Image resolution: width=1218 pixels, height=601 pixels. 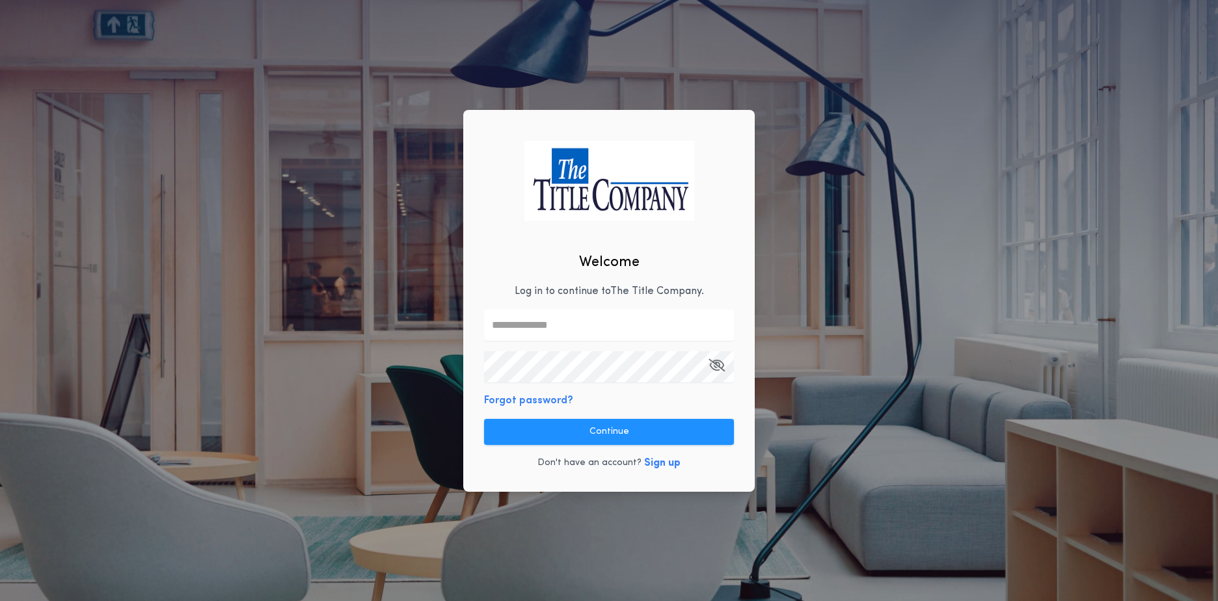 I want to click on img: logo, so click(x=609, y=180).